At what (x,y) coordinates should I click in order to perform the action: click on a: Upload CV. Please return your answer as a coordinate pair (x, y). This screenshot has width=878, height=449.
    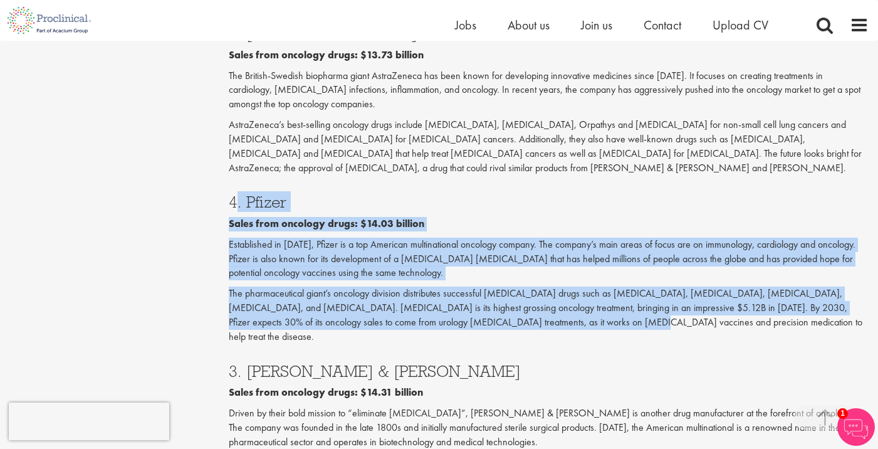
    Looking at the image, I should click on (740, 25).